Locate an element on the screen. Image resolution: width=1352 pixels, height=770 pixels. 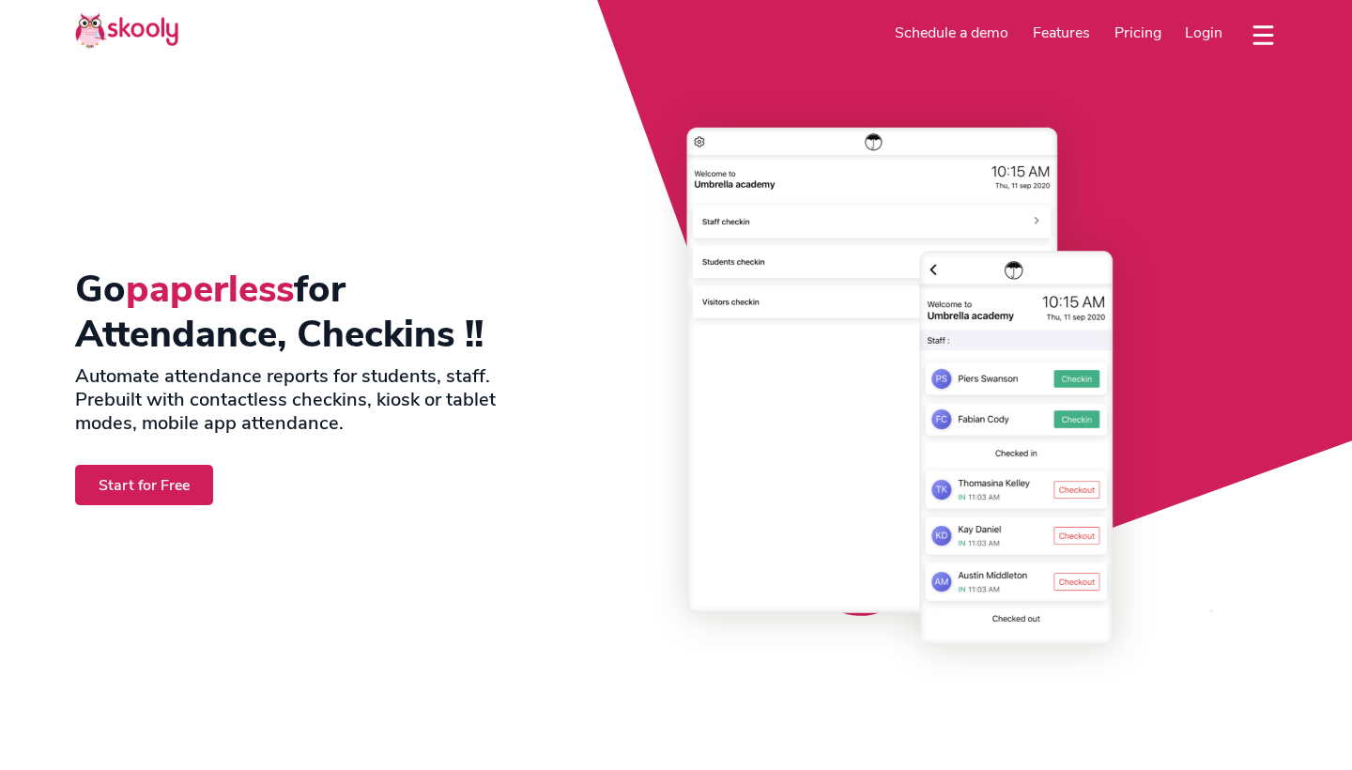
a: Start for Free is located at coordinates (144, 484).